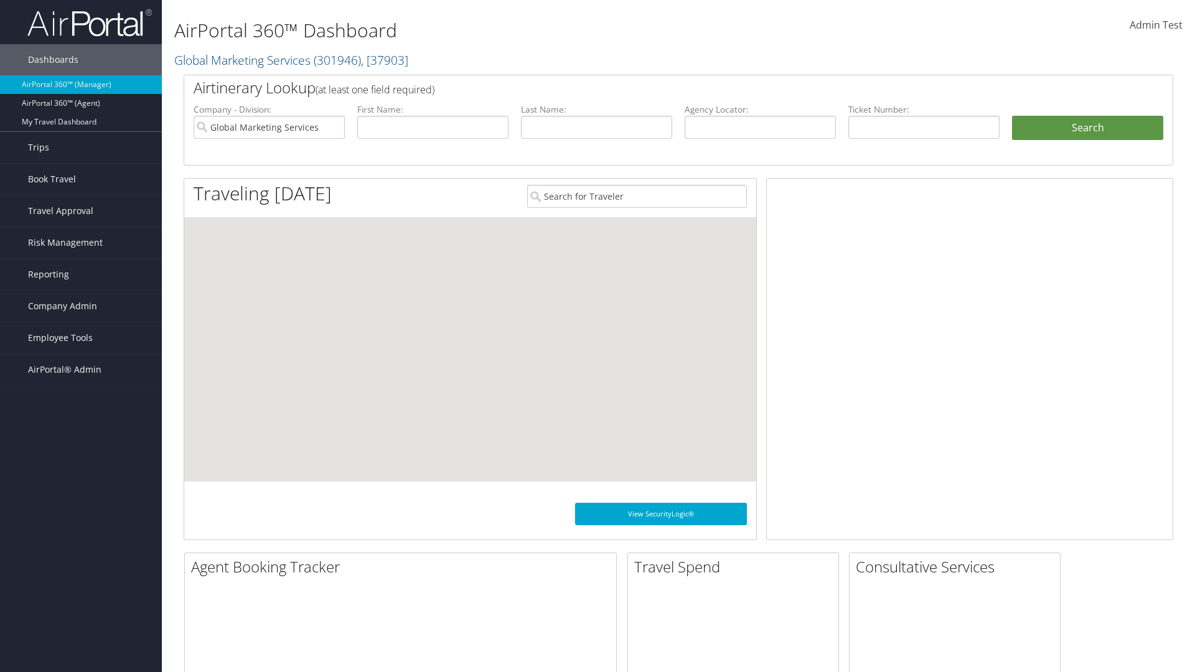 The width and height of the screenshot is (1195, 672). I want to click on label: Last Name:, so click(596, 110).